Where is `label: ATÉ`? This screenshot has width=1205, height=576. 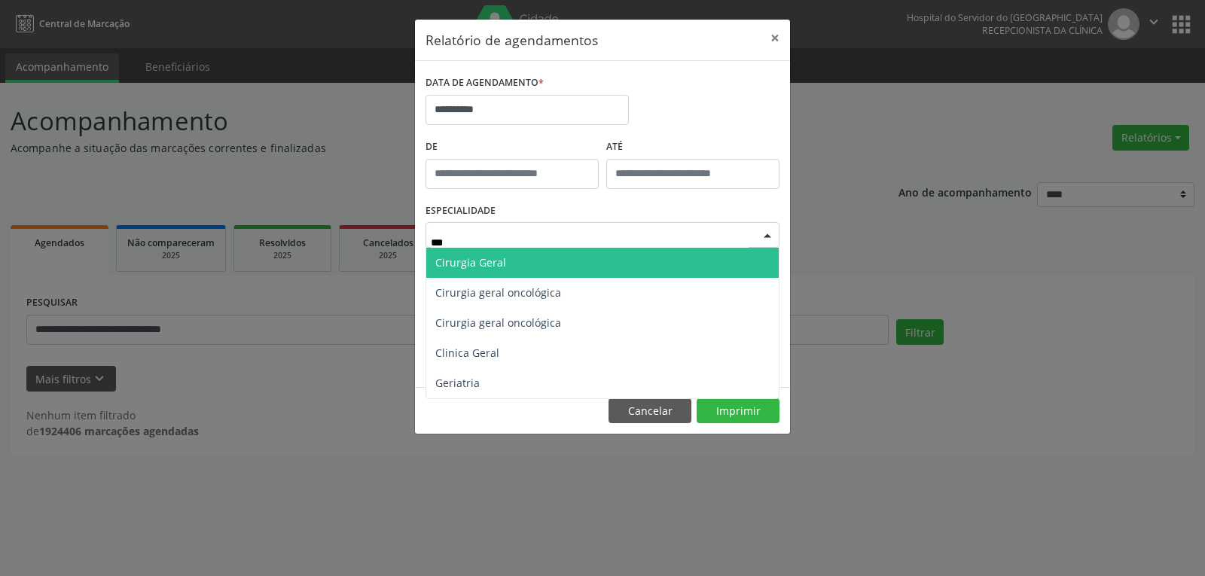
label: ATÉ is located at coordinates (693, 147).